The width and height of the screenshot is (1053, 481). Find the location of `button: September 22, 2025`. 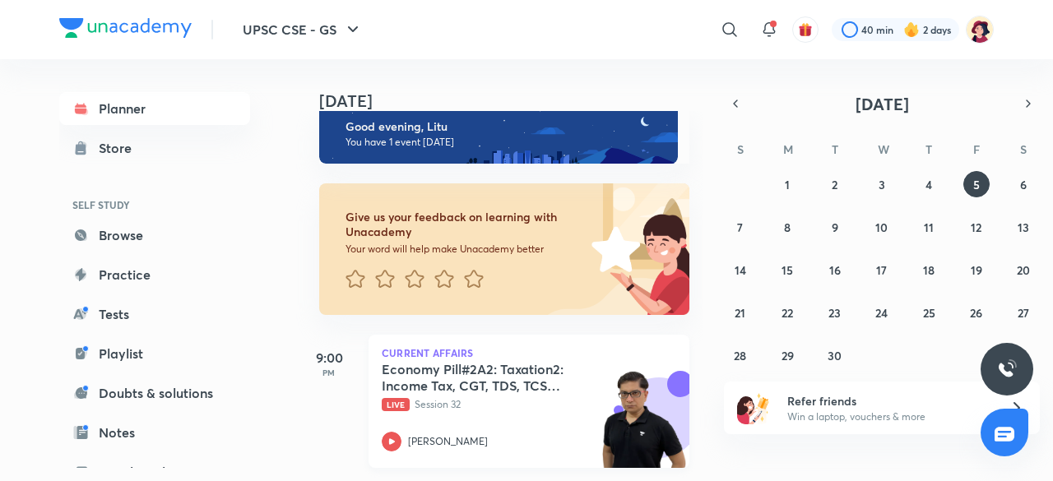

button: September 22, 2025 is located at coordinates (787, 312).